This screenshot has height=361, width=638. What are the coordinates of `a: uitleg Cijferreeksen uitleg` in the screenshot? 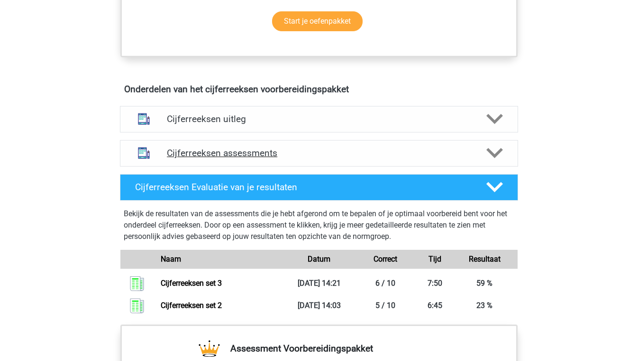 It's located at (319, 119).